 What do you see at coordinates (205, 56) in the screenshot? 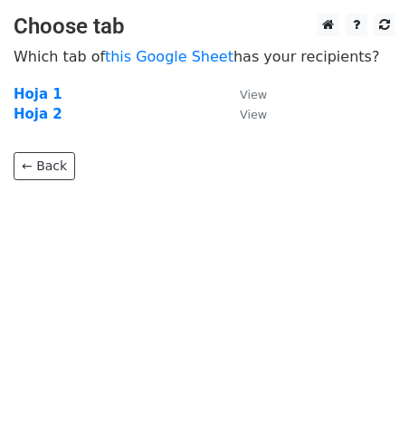
I see `p: Which tab of has your recipients?` at bounding box center [205, 56].